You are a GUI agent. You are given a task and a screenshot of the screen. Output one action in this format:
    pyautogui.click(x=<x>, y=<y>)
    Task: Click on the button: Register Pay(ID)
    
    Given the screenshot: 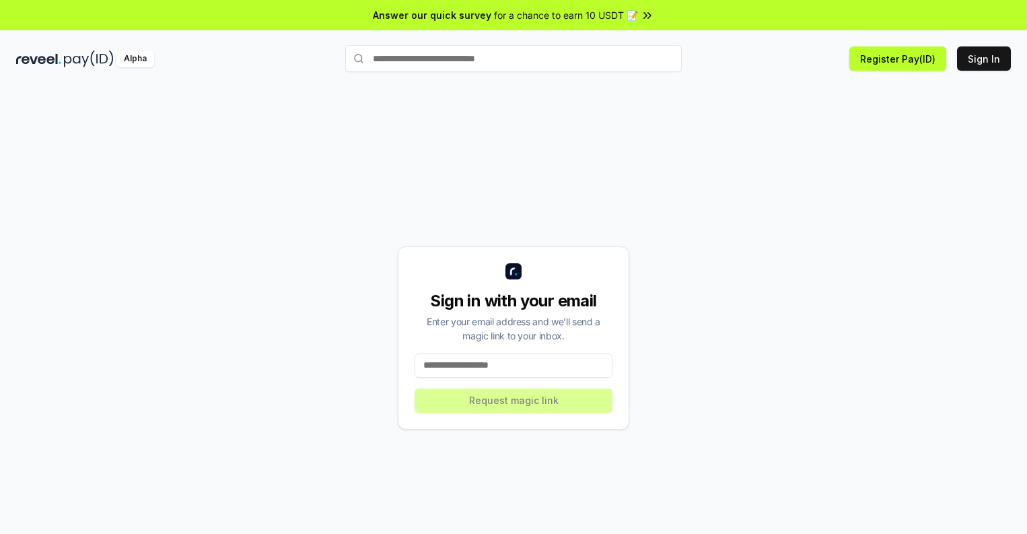 What is the action you would take?
    pyautogui.click(x=898, y=59)
    